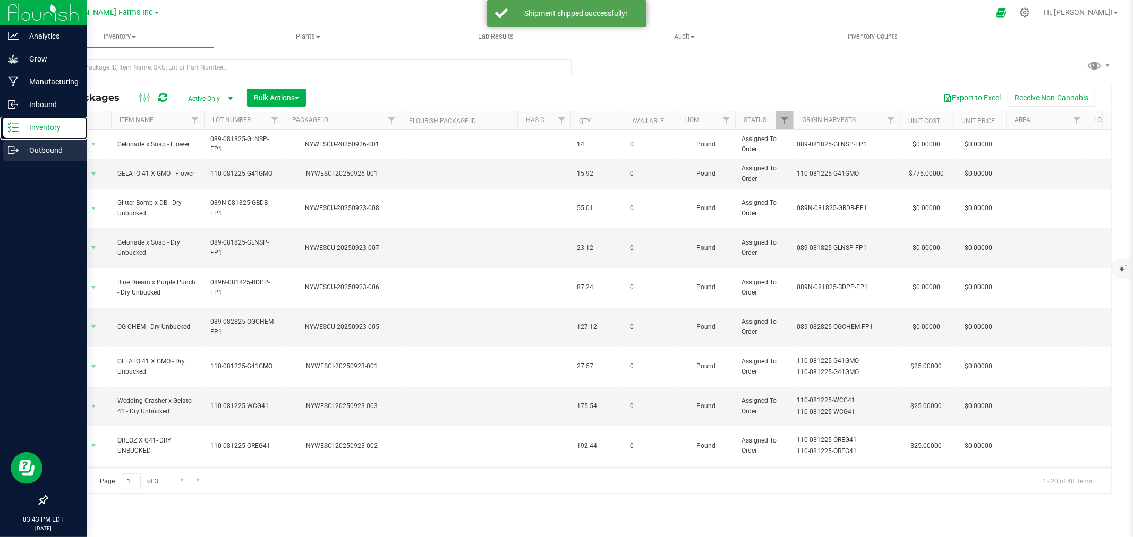 The width and height of the screenshot is (1133, 537). Describe the element at coordinates (308, 37) in the screenshot. I see `a: Plants` at that location.